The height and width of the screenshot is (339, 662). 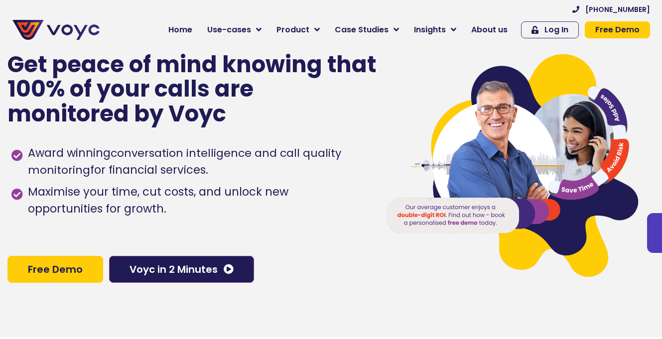 What do you see at coordinates (234, 30) in the screenshot?
I see `a: Use-cases` at bounding box center [234, 30].